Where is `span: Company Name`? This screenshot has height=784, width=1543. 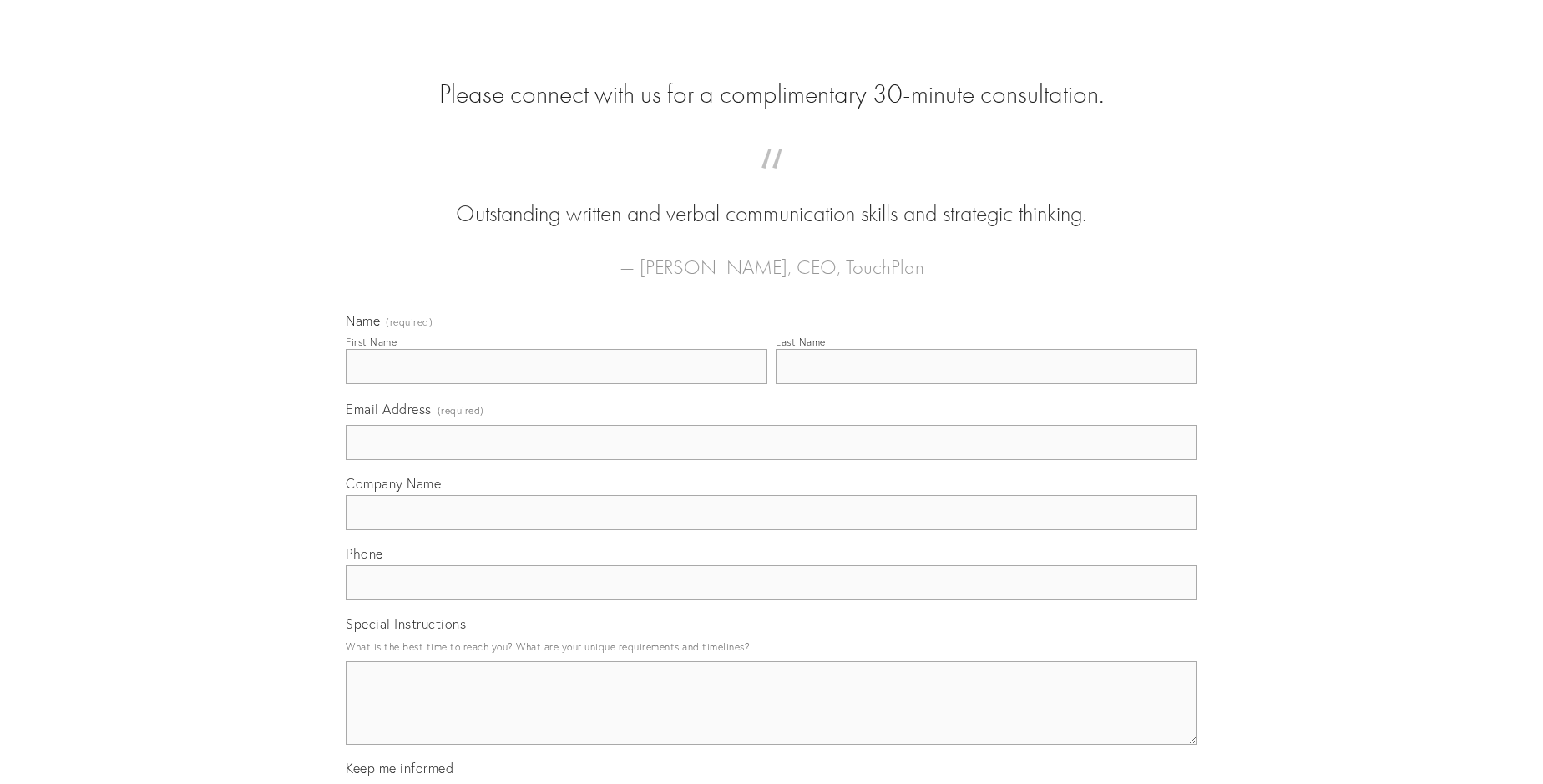
span: Company Name is located at coordinates (394, 483).